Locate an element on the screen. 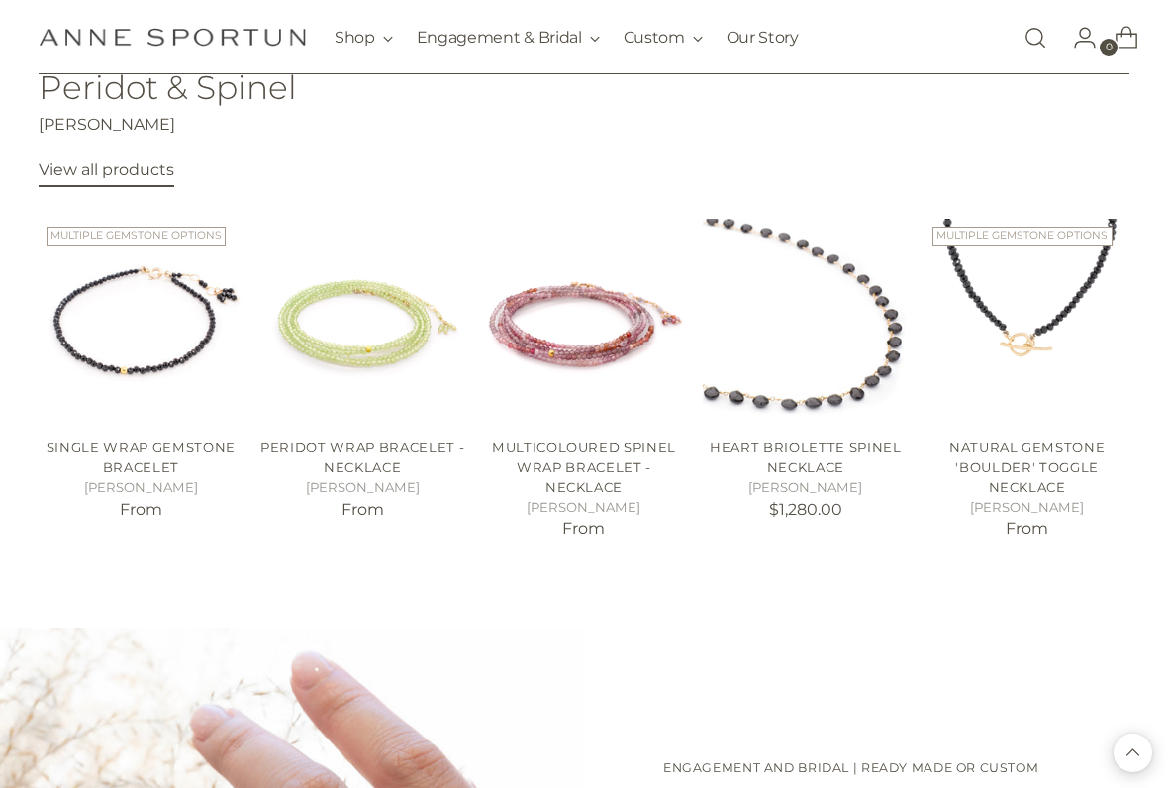  p: Engagement and Bridal | Ready Made or Custom is located at coordinates (896, 768).